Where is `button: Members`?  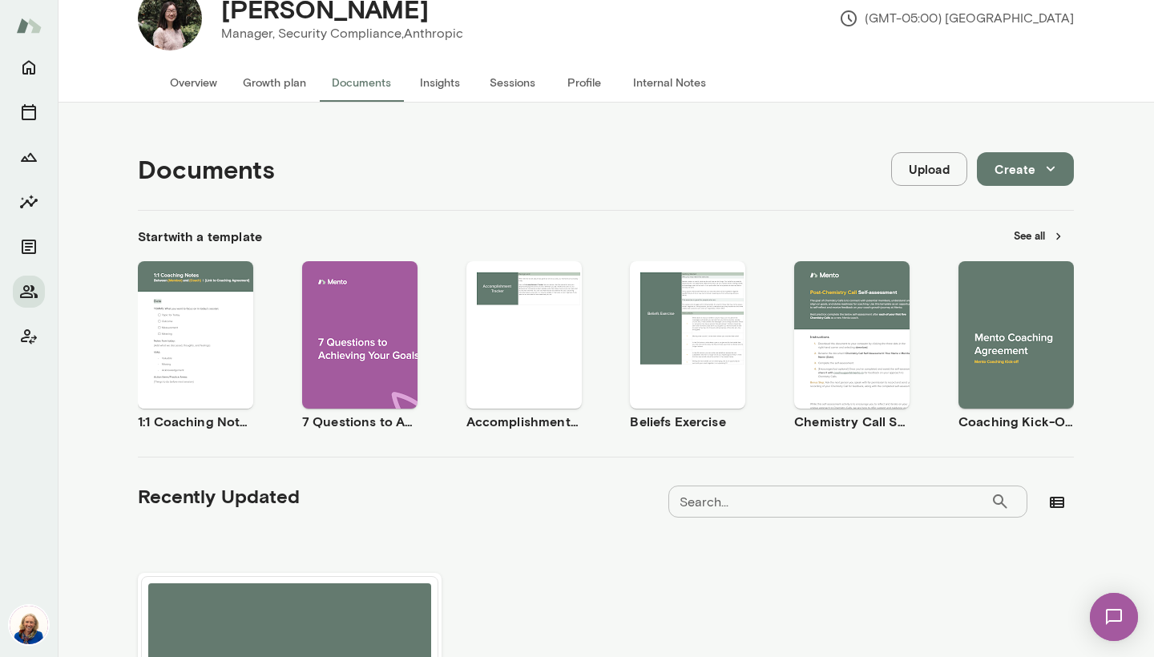
button: Members is located at coordinates (29, 292).